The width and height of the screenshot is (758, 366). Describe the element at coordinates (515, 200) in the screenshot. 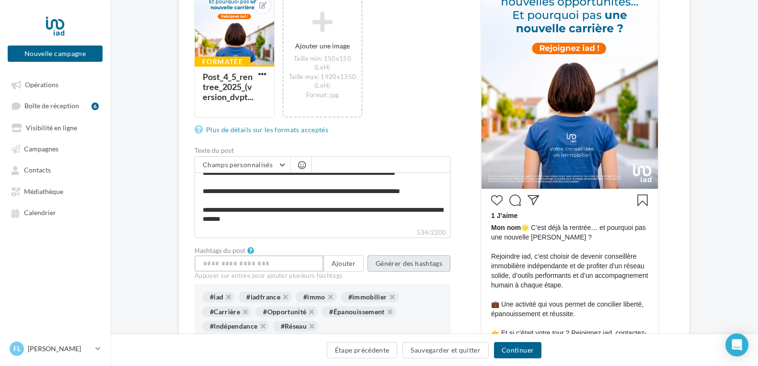

I see `svg: Commenter` at that location.